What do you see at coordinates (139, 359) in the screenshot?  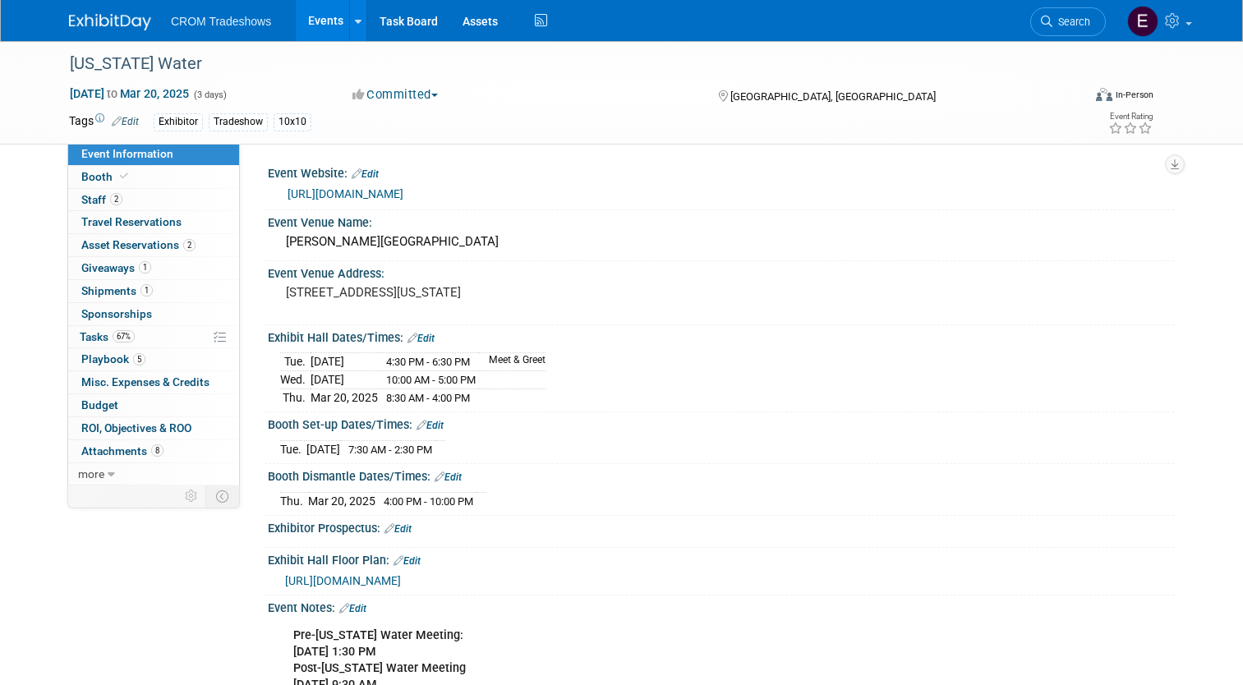 I see `span: 5` at bounding box center [139, 359].